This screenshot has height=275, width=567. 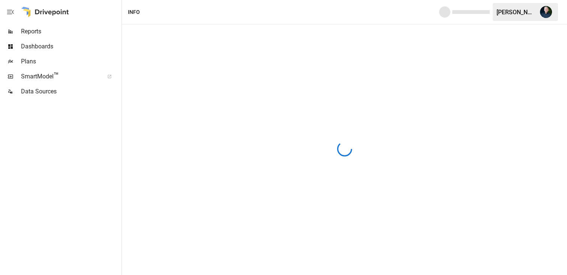 I want to click on span: Reports, so click(x=71, y=32).